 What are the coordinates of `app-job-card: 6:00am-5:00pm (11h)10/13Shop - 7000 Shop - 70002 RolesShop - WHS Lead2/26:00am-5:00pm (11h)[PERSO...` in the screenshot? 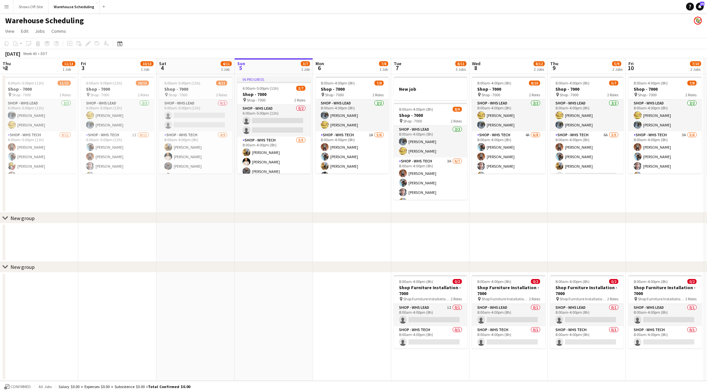 It's located at (117, 125).